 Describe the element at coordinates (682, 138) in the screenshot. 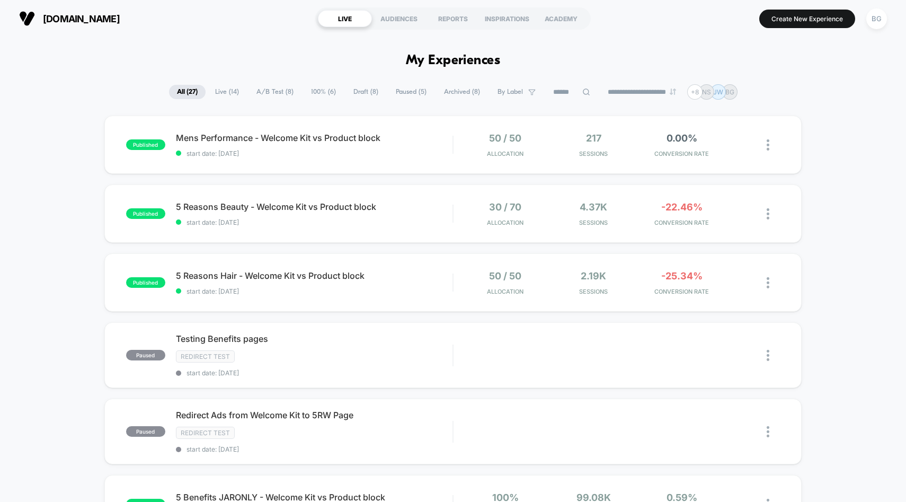

I see `span: 0.00%` at that location.